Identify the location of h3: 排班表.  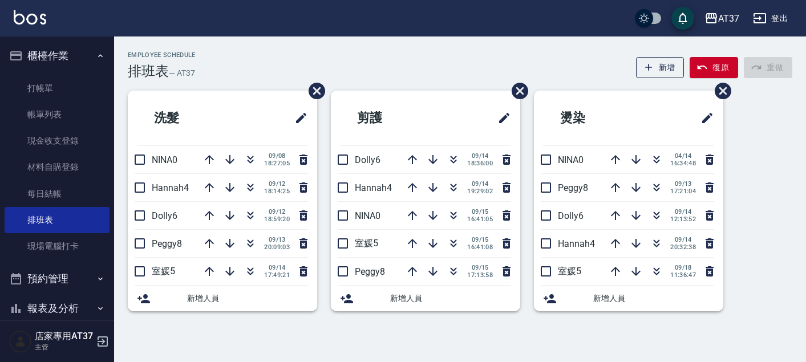
(148, 71).